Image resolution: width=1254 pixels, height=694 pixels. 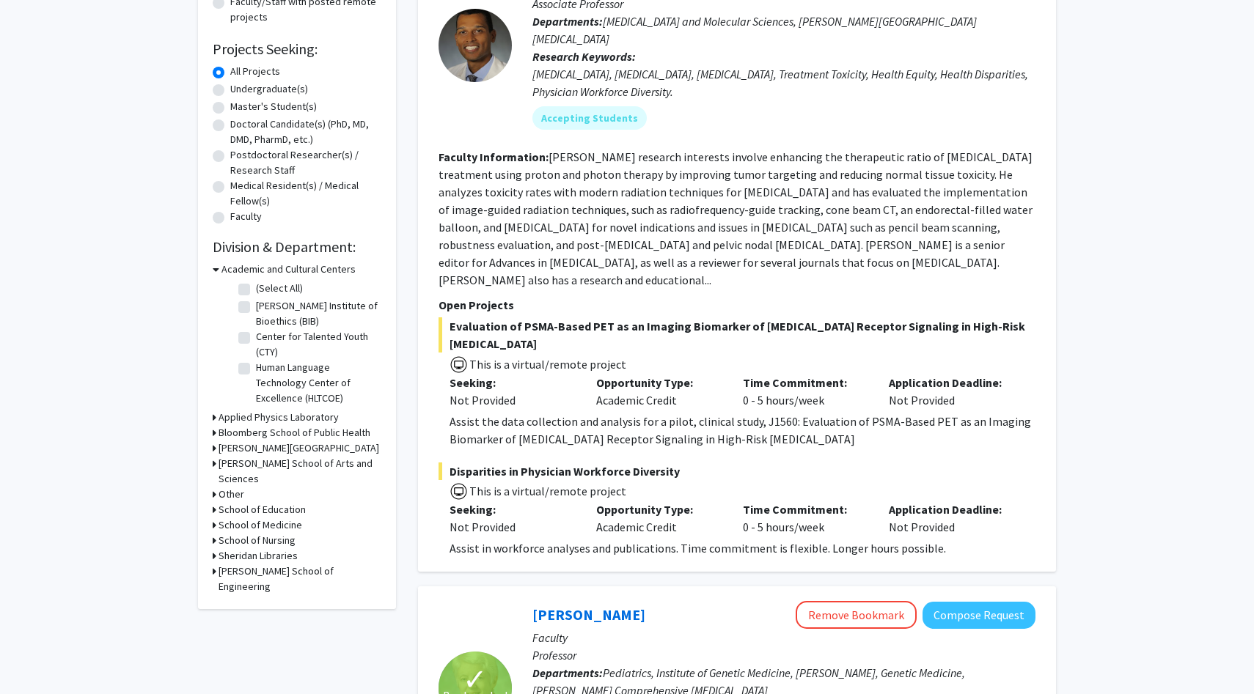 What do you see at coordinates (306, 163) in the screenshot?
I see `label: Postdoctoral Researcher(s) / Research Staff` at bounding box center [306, 163].